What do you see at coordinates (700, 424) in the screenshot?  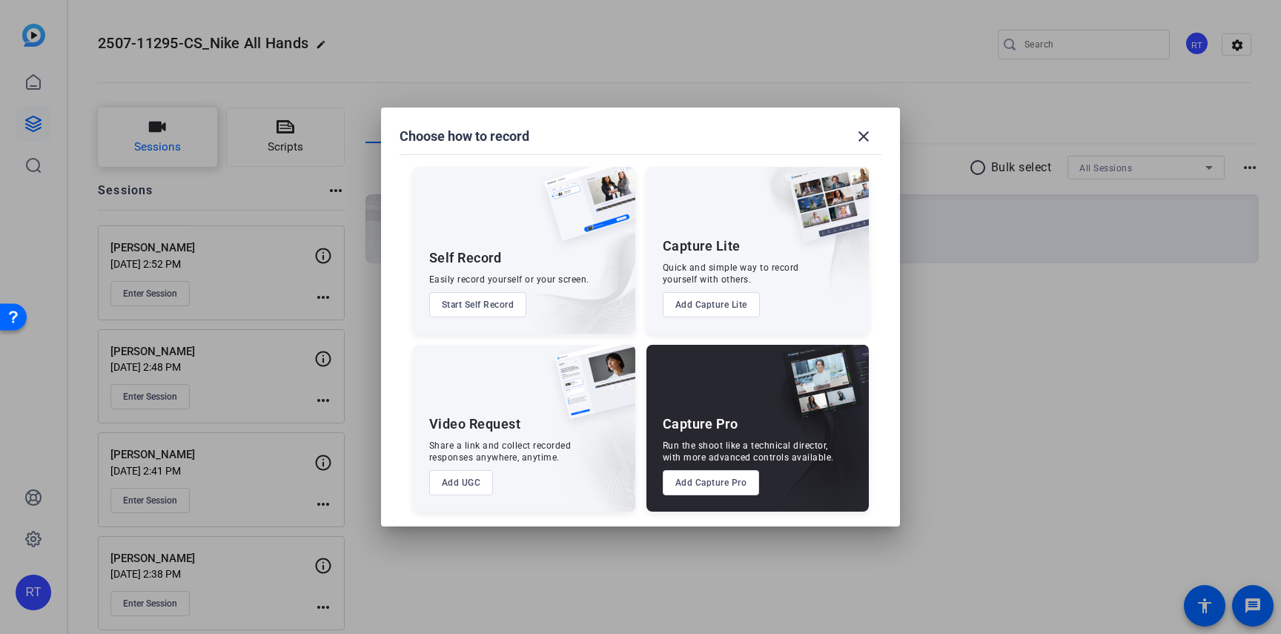 I see `div: Capture Pro` at bounding box center [700, 424].